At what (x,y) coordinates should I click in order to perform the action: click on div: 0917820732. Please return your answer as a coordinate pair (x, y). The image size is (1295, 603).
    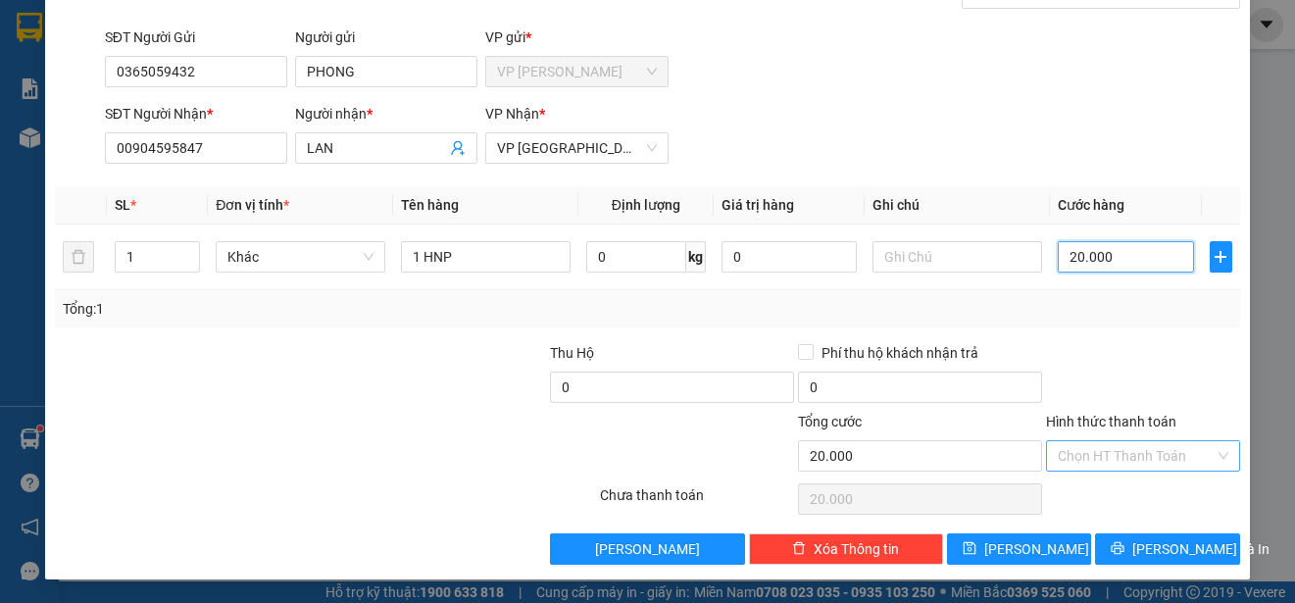
    Looking at the image, I should click on (96, 101).